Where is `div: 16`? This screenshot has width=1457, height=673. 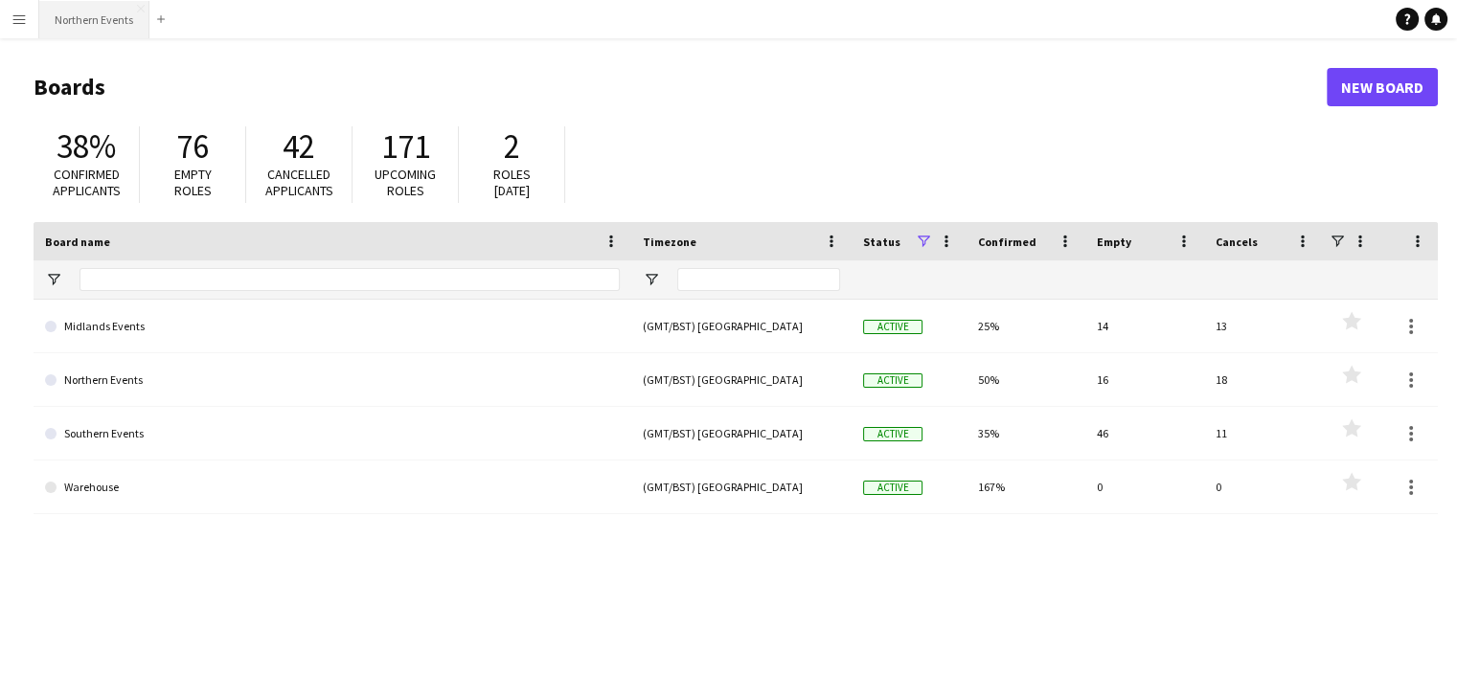
div: 16 is located at coordinates (1145, 379).